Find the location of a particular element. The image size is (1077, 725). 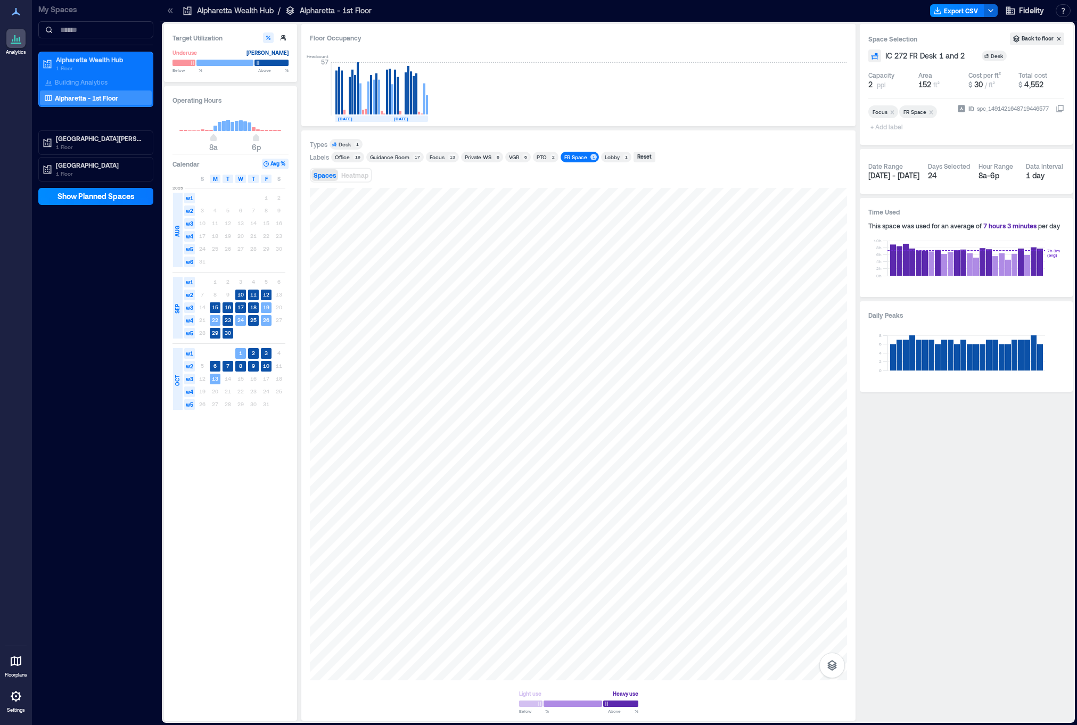

text: 15 is located at coordinates (215, 307).